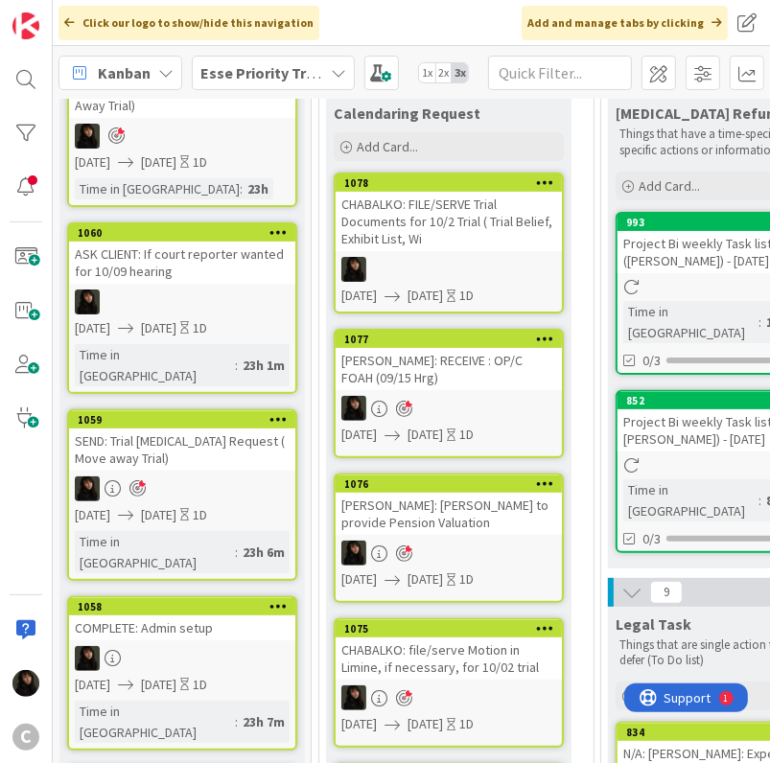  I want to click on div: 1060ASK CLIENT: If court reporter wanted for 10/09 hearing, so click(182, 254).